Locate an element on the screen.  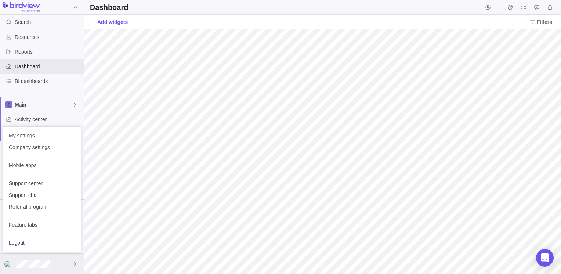
a: Support chat is located at coordinates (42, 195).